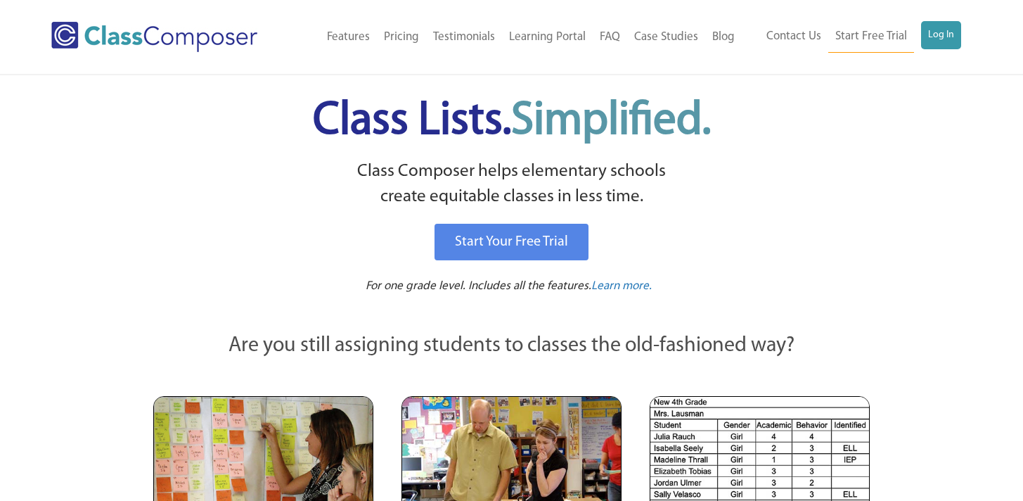 The height and width of the screenshot is (501, 1023). I want to click on a: Learning Portal, so click(547, 37).